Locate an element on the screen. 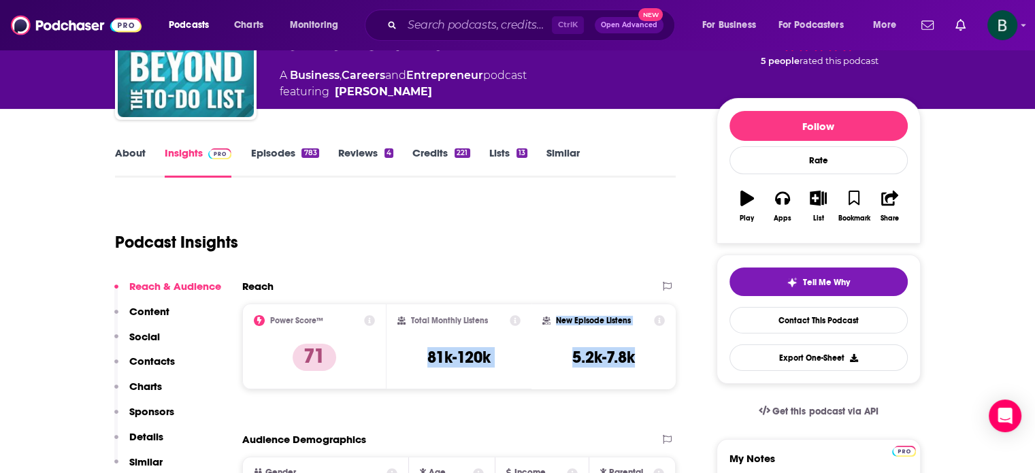 This screenshot has width=1035, height=473. span: More is located at coordinates (884, 25).